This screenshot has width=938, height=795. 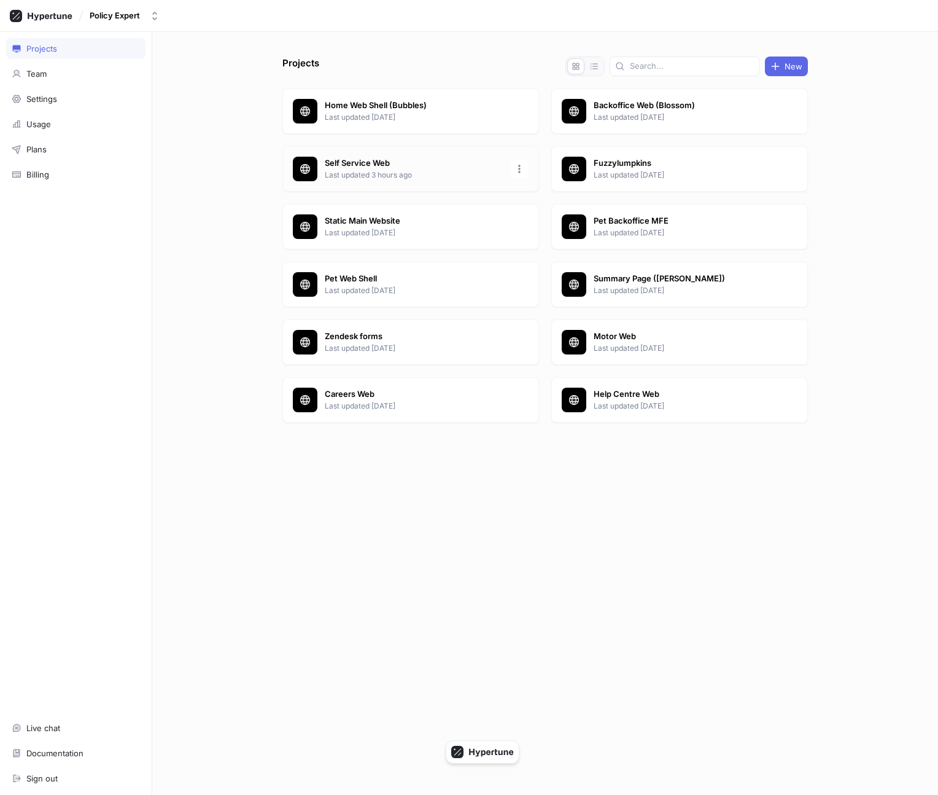 I want to click on p: Motor Web, so click(x=683, y=337).